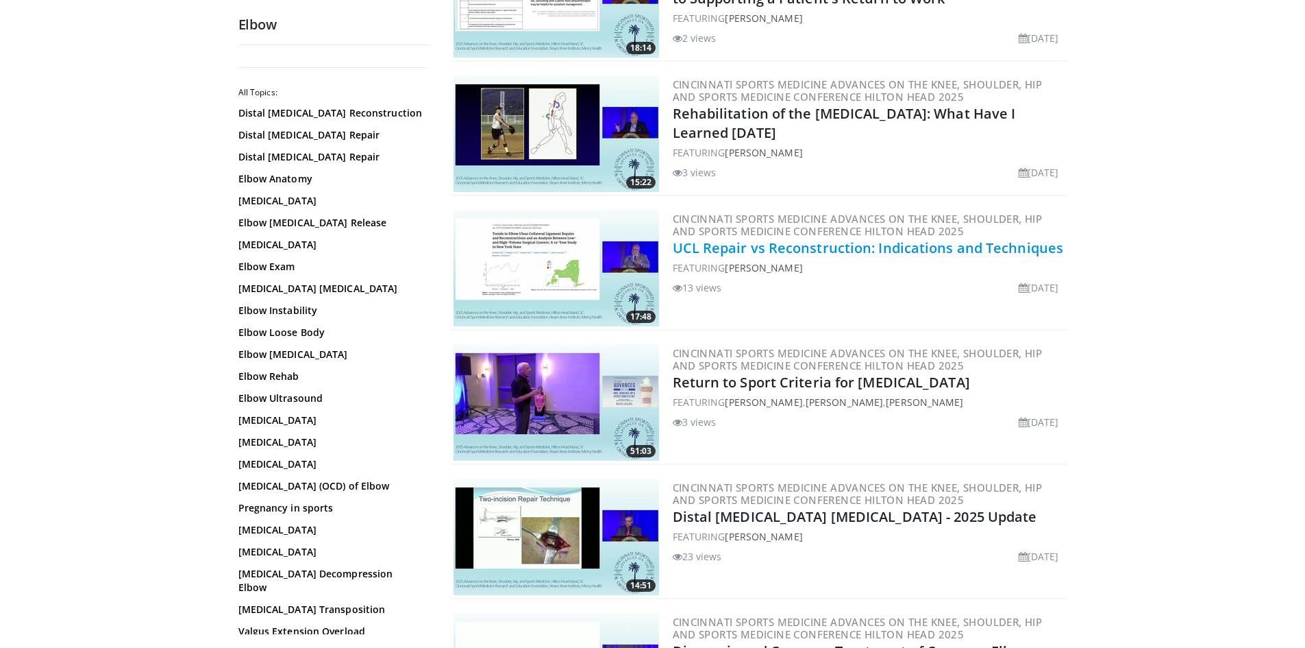 This screenshot has height=648, width=1305. Describe the element at coordinates (331, 508) in the screenshot. I see `a: Pregnancy in sports` at that location.